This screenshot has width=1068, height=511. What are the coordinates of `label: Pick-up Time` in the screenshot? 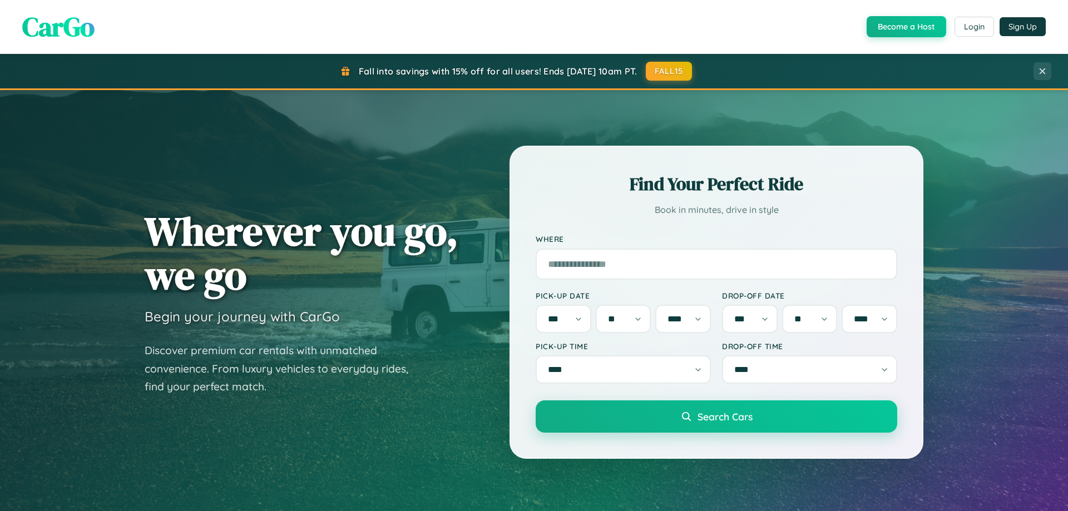 It's located at (623, 346).